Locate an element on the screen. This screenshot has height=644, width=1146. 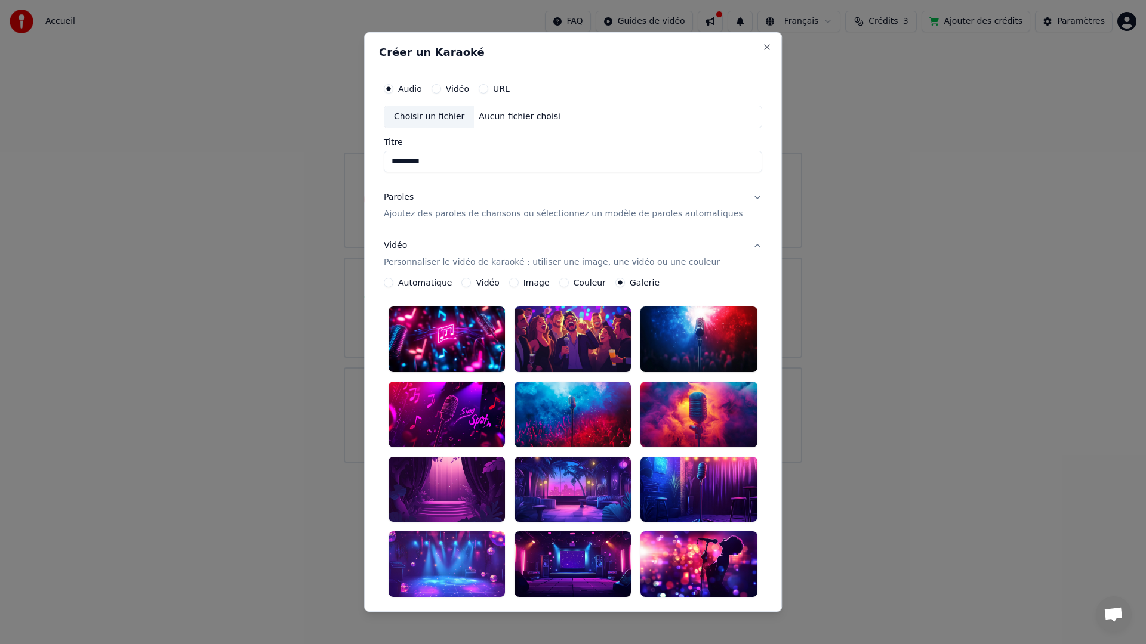
p: Personnaliser le vidéo de karaoké : utiliser une image, une vidéo ou une couleur is located at coordinates (551, 263).